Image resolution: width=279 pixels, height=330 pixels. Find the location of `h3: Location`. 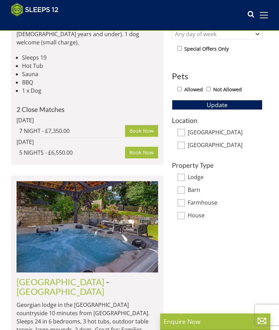

h3: Location is located at coordinates (217, 120).